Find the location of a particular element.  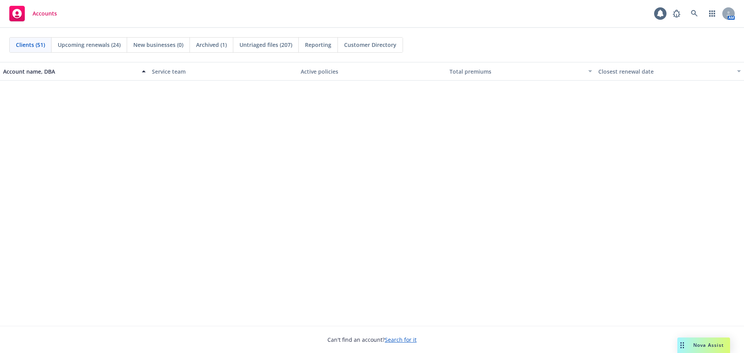

span: Upcoming renewals (24) is located at coordinates (89, 45).